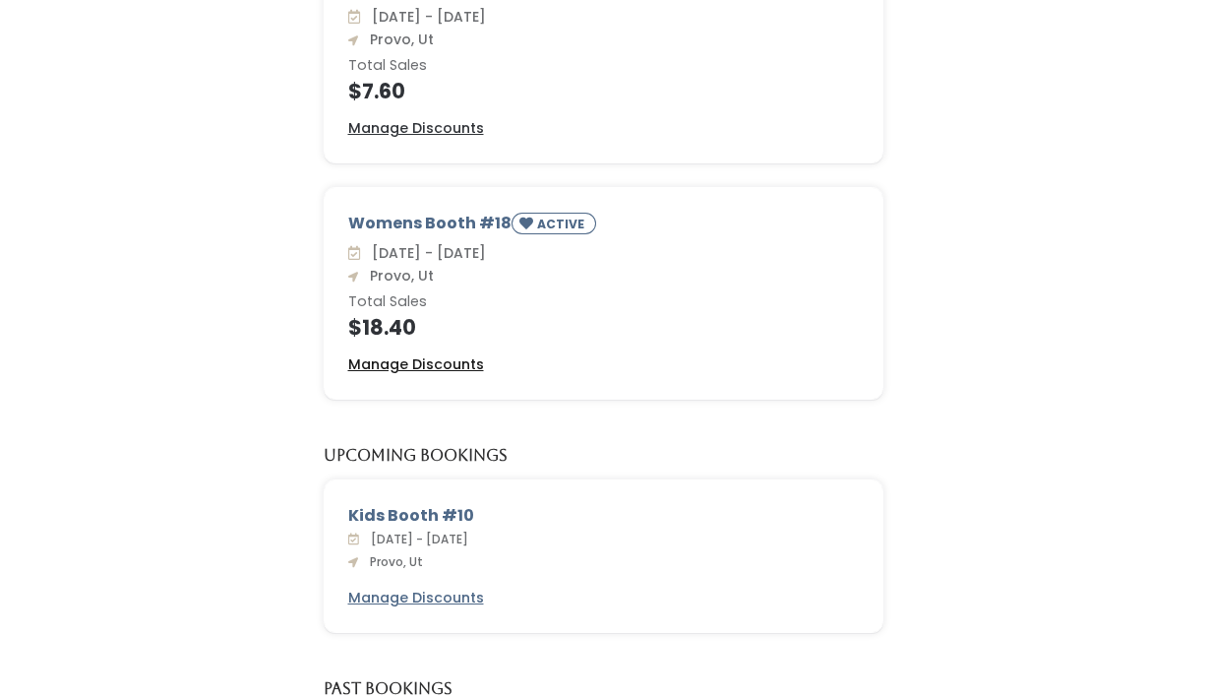 The image size is (1206, 700). I want to click on h4: $18.40, so click(603, 327).